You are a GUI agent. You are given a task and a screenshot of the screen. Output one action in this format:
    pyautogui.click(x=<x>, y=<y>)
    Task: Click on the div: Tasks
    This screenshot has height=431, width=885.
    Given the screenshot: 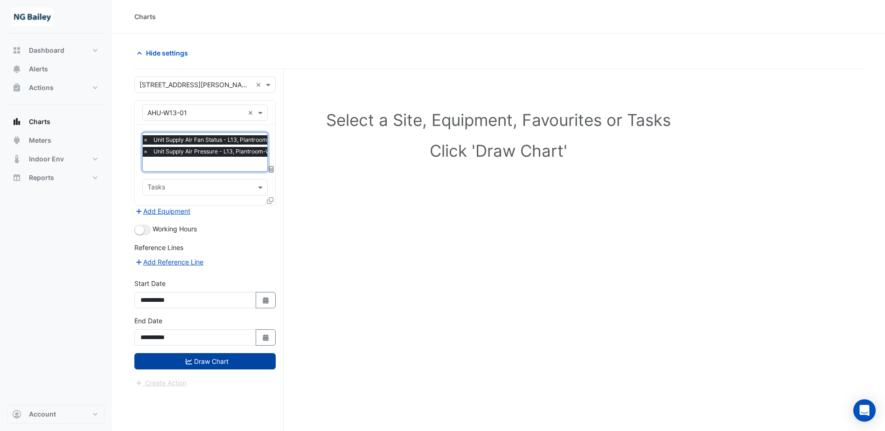 What is the action you would take?
    pyautogui.click(x=155, y=188)
    